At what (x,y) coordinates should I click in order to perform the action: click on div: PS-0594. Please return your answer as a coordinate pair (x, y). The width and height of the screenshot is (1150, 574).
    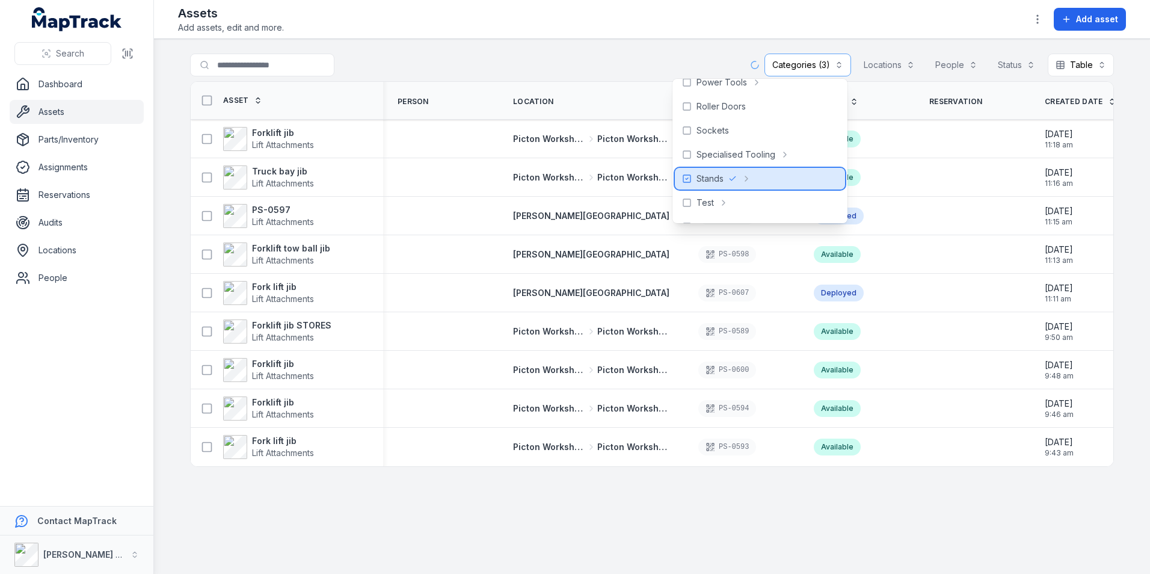
    Looking at the image, I should click on (727, 409).